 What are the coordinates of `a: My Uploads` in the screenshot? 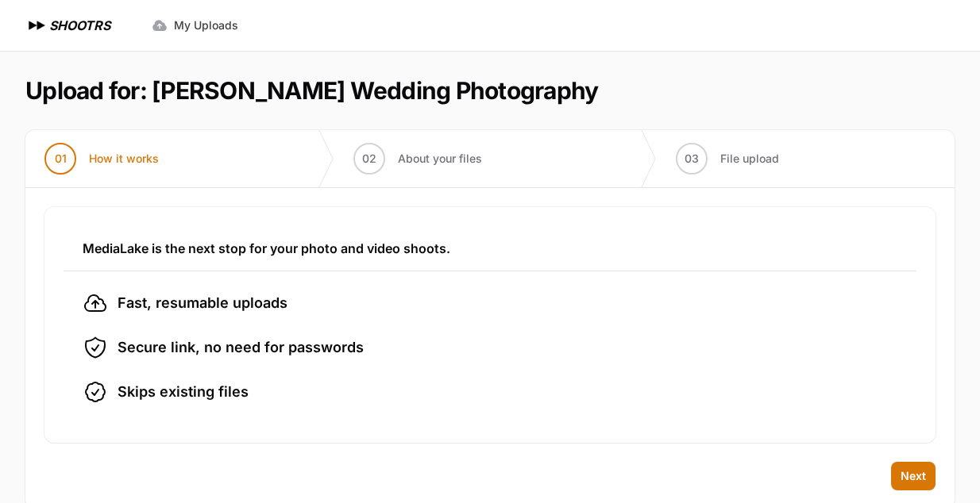 It's located at (195, 25).